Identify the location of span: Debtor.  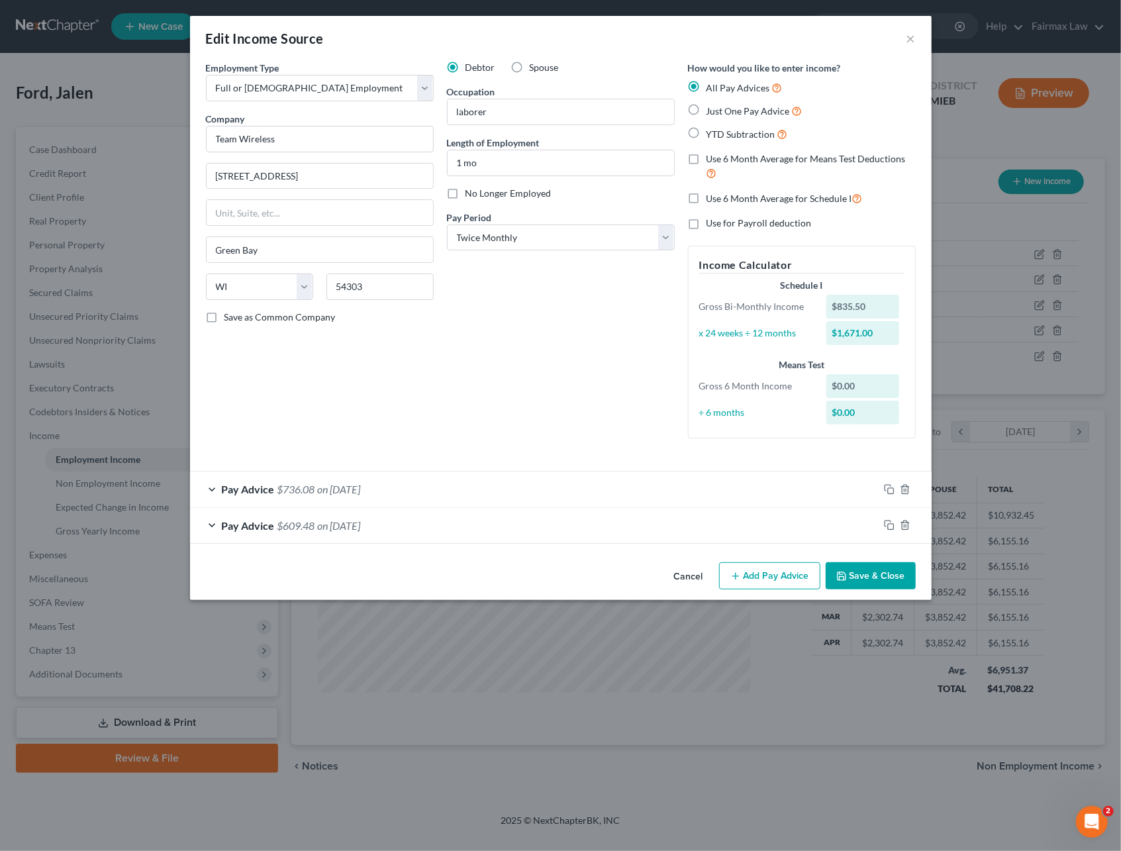
(480, 67).